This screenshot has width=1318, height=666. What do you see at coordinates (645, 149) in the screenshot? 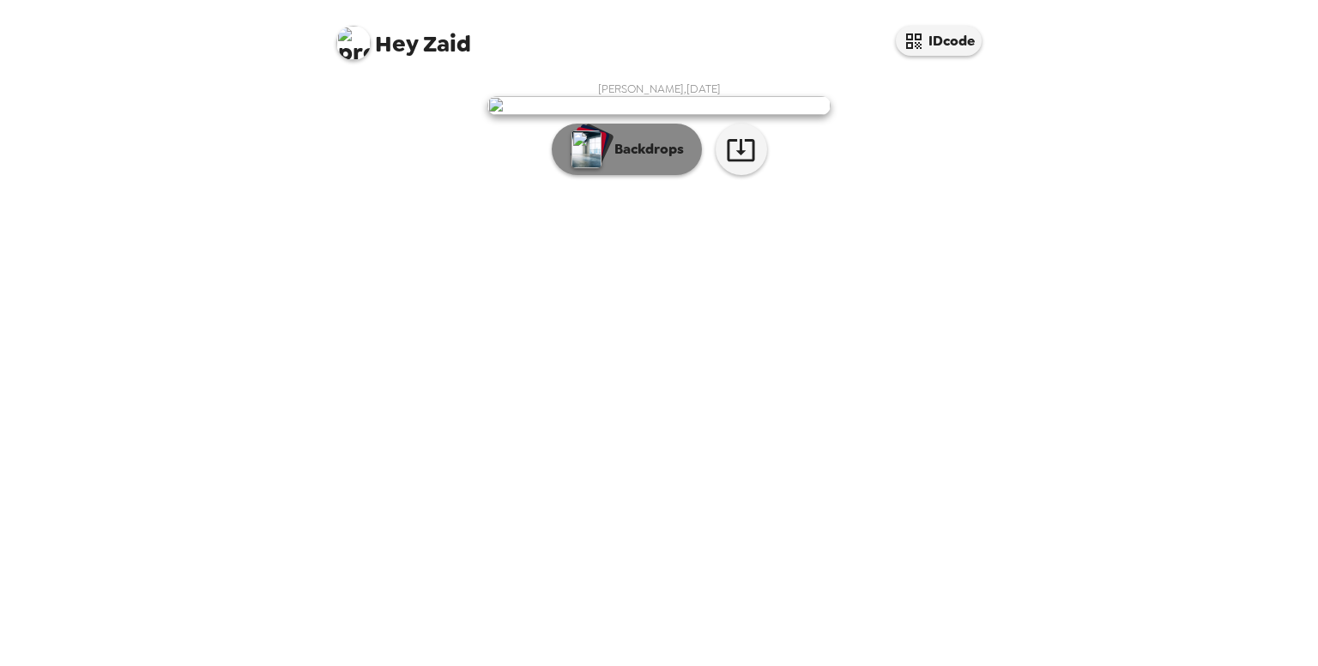
I see `p: Backdrops` at bounding box center [645, 149].